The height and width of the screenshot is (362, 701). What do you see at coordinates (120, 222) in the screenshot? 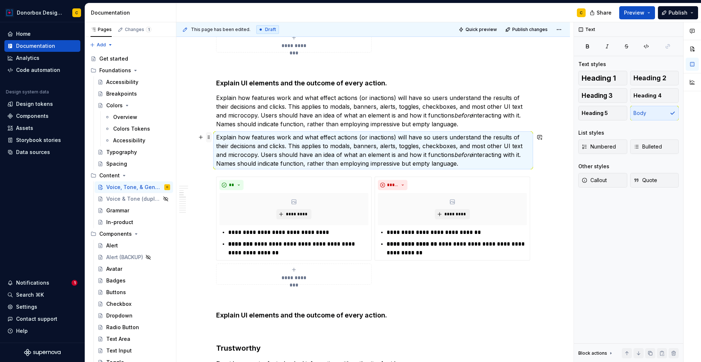
I see `div: In-product` at bounding box center [120, 222].